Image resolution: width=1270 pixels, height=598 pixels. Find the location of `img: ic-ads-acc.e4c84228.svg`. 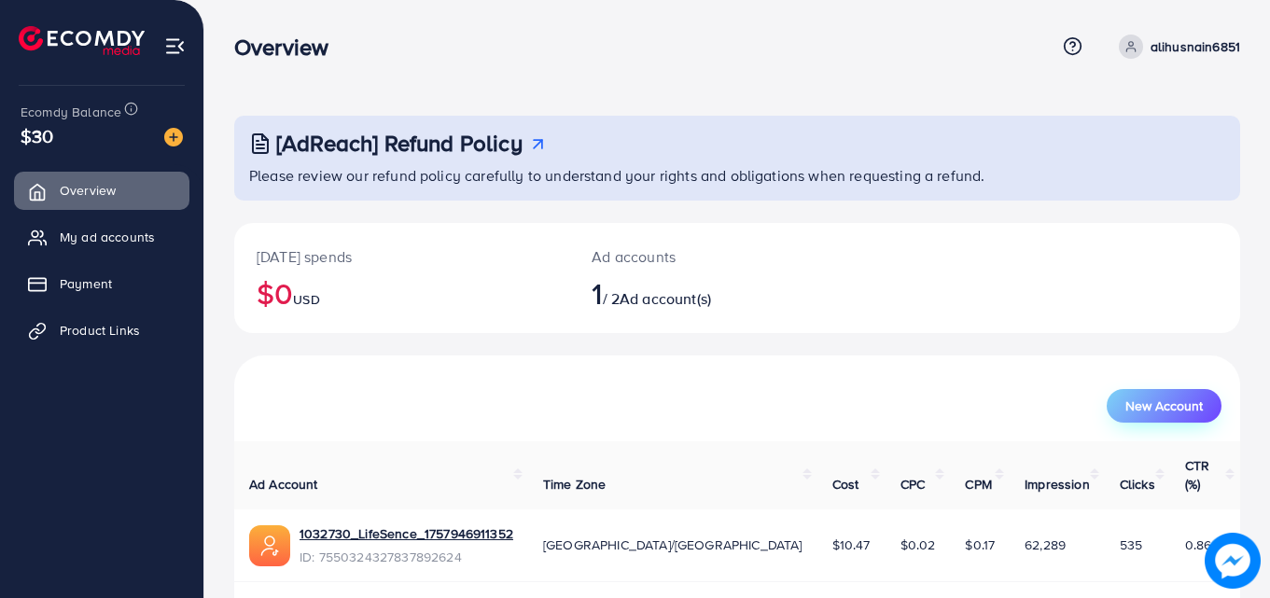

img: ic-ads-acc.e4c84228.svg is located at coordinates (270, 546).